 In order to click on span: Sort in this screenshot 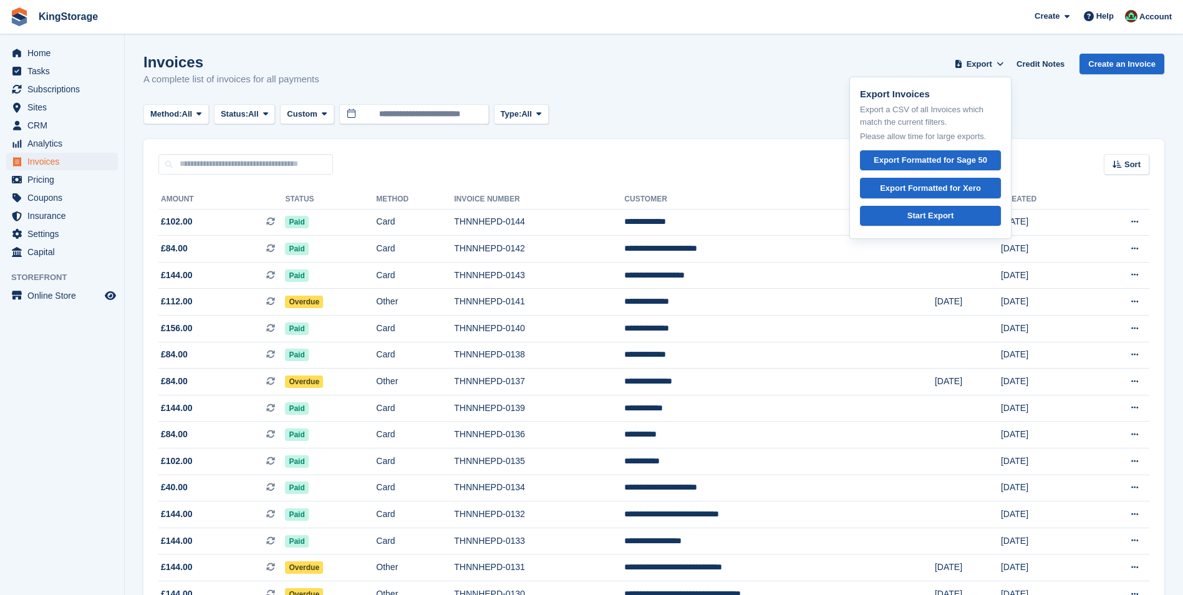, I will do `click(1133, 165)`.